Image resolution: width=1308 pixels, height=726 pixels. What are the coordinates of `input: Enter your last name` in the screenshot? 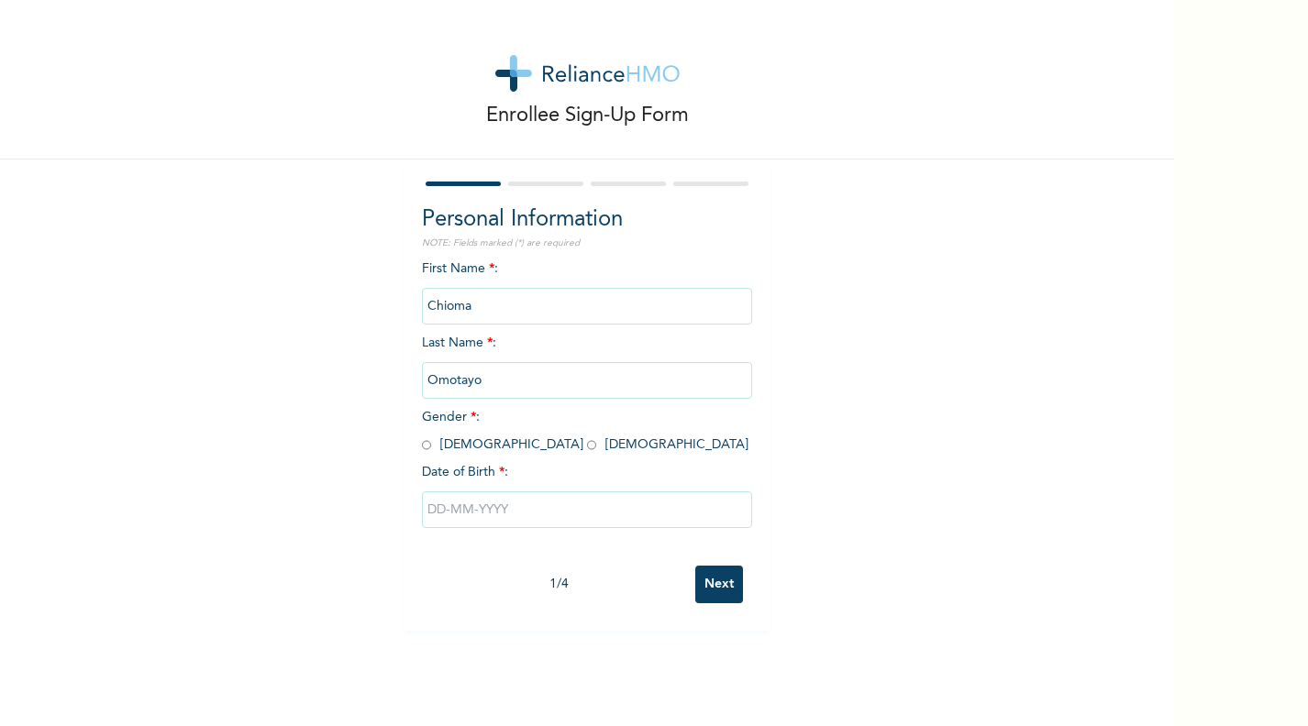 It's located at (587, 381).